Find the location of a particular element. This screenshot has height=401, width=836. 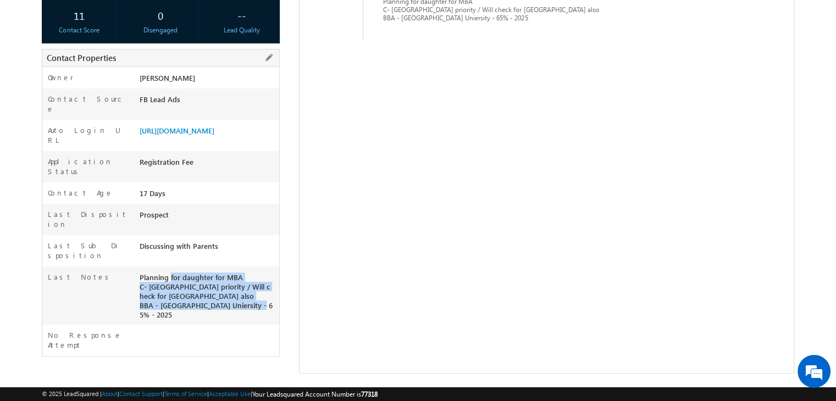

em: Start Chat is located at coordinates (174, 323).